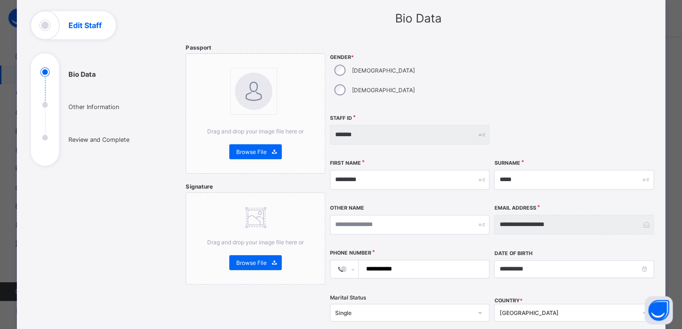  I want to click on div: Single, so click(404, 313).